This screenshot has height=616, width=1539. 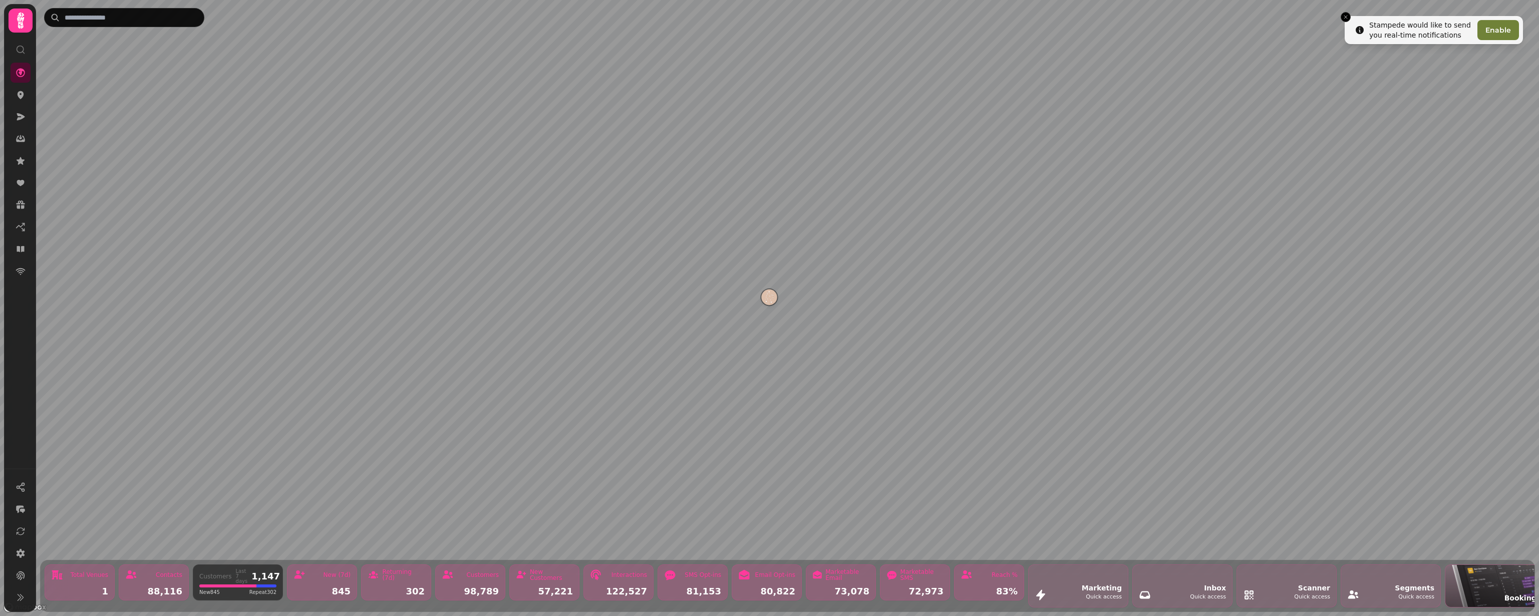 What do you see at coordinates (263, 591) in the screenshot?
I see `span: Repeat 302` at bounding box center [263, 591].